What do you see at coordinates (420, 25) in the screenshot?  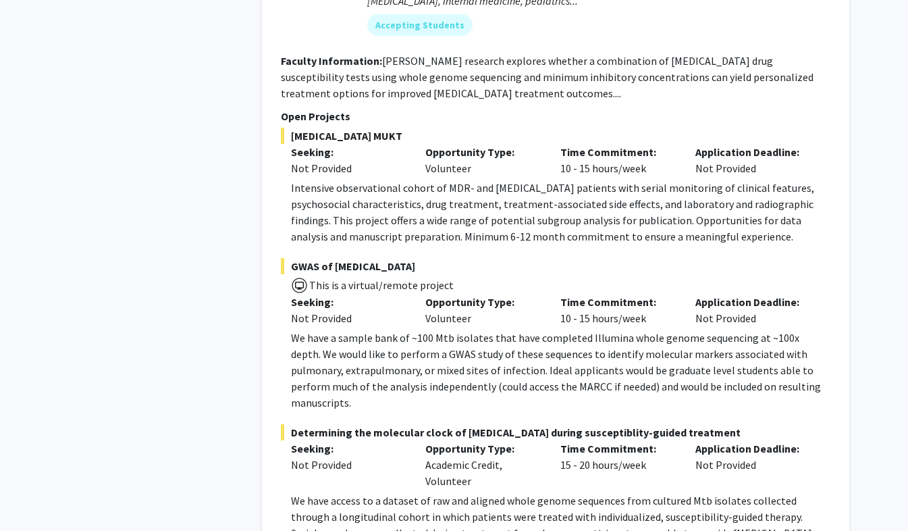 I see `mat-chip: Accepting Students` at bounding box center [420, 25].